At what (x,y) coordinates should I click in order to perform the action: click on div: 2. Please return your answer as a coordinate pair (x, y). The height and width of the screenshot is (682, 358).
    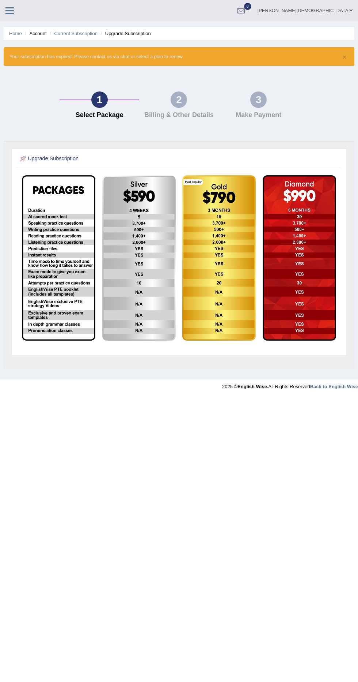
    Looking at the image, I should click on (179, 99).